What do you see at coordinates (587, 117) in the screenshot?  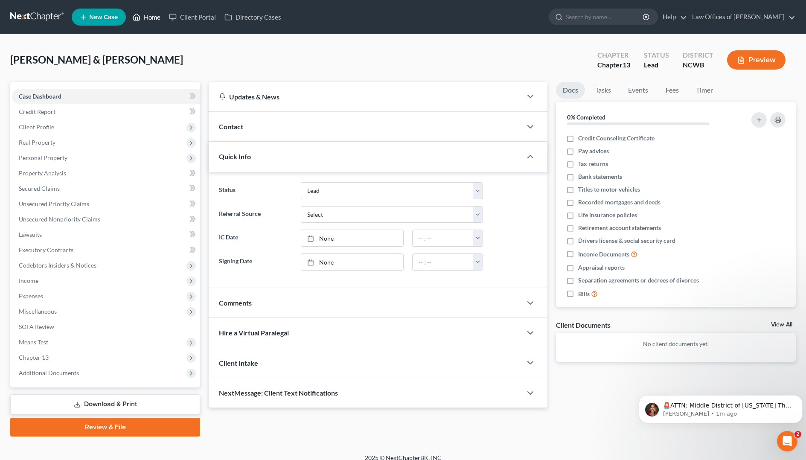 I see `strong: 0% Completed` at bounding box center [587, 117].